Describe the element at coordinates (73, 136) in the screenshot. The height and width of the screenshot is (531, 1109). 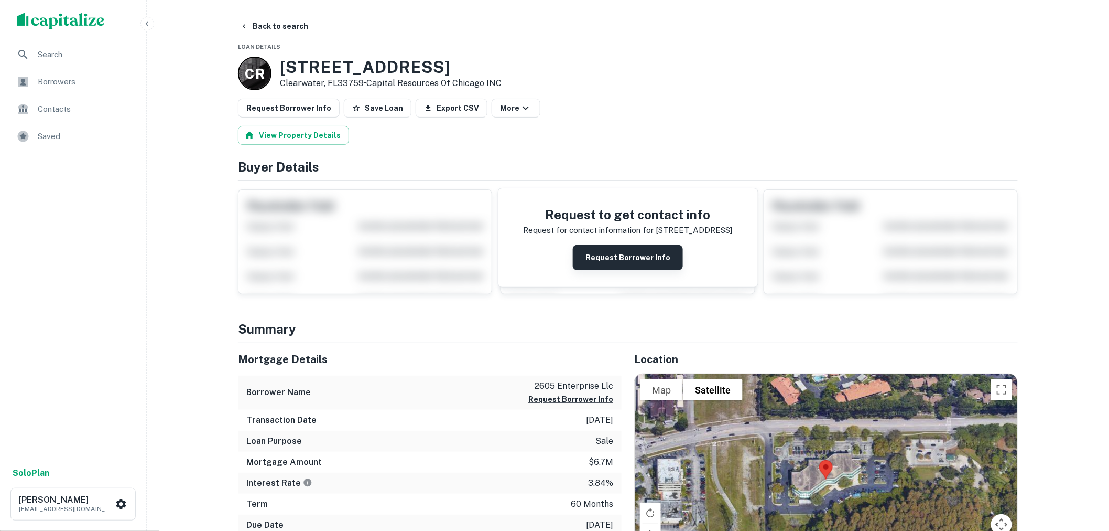
I see `a: Saved` at that location.